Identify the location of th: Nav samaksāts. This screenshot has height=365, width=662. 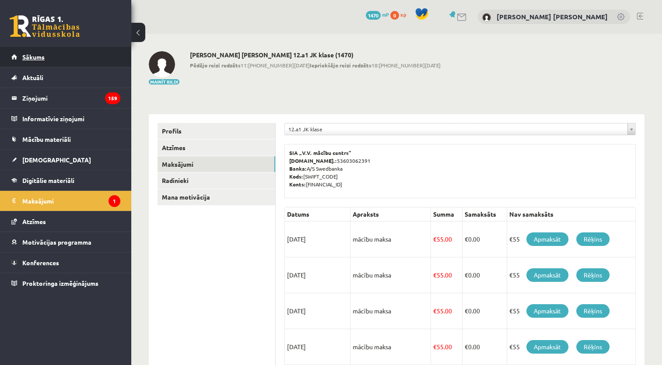
(571, 214).